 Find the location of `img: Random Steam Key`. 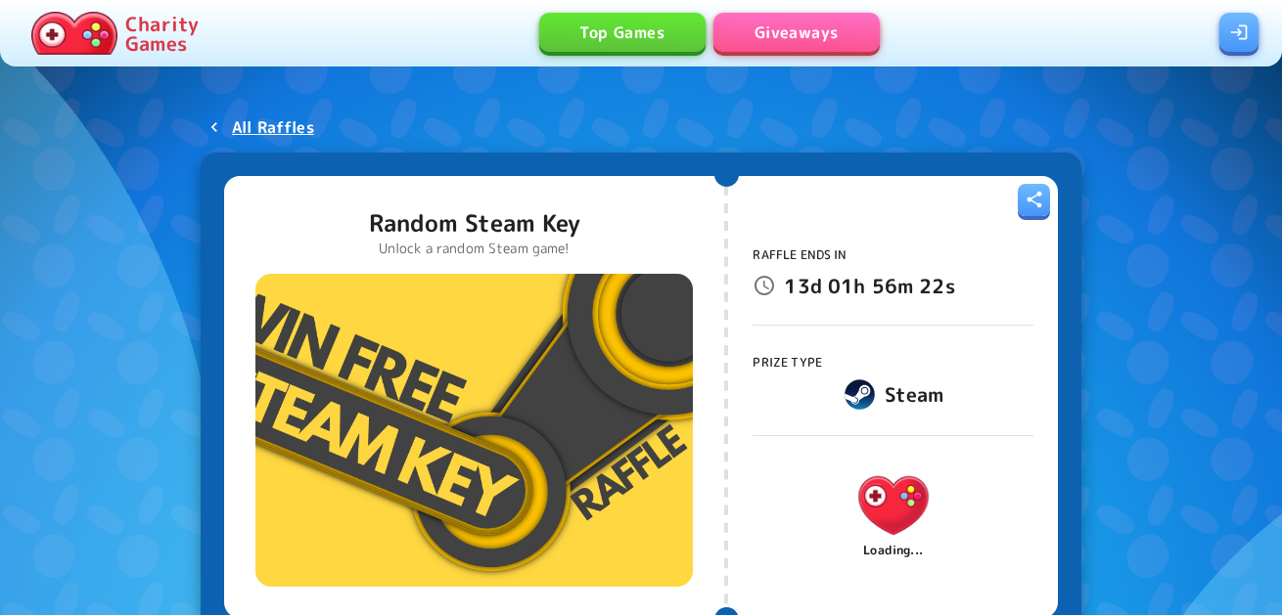

img: Random Steam Key is located at coordinates (474, 430).